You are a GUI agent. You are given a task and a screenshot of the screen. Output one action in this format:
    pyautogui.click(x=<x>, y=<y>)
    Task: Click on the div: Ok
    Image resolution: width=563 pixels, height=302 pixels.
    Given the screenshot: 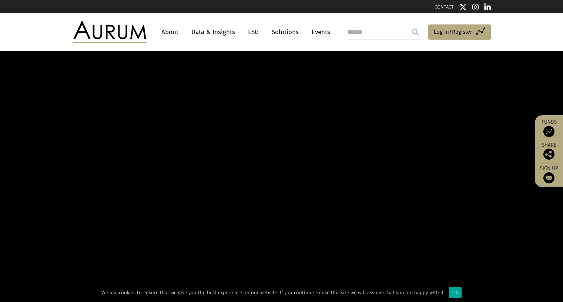 What is the action you would take?
    pyautogui.click(x=455, y=292)
    